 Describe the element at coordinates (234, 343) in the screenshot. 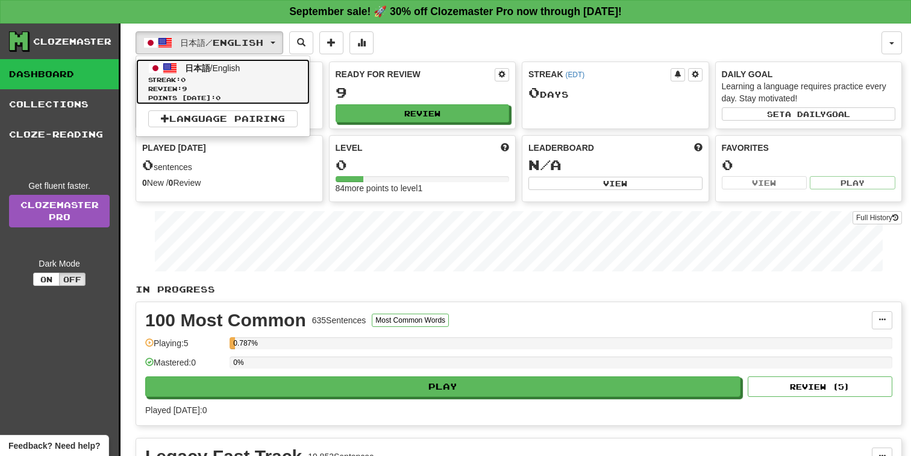

I see `div: 0.787%` at that location.